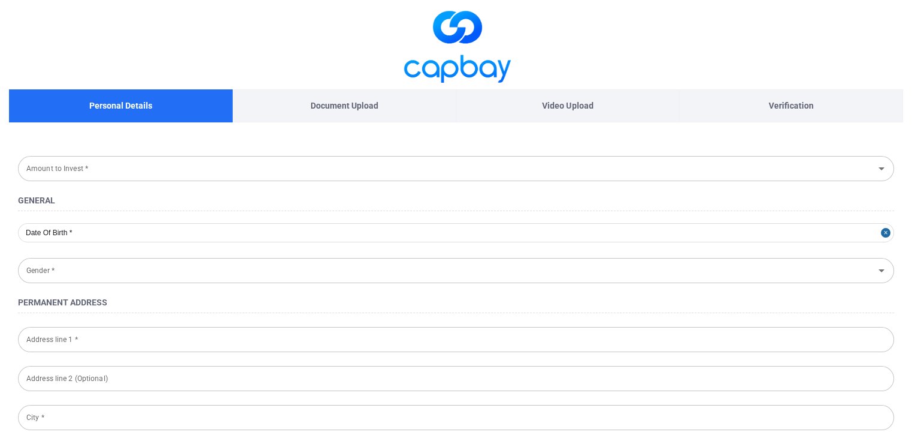 This screenshot has height=438, width=912. What do you see at coordinates (456, 200) in the screenshot?
I see `h4: General` at bounding box center [456, 200].